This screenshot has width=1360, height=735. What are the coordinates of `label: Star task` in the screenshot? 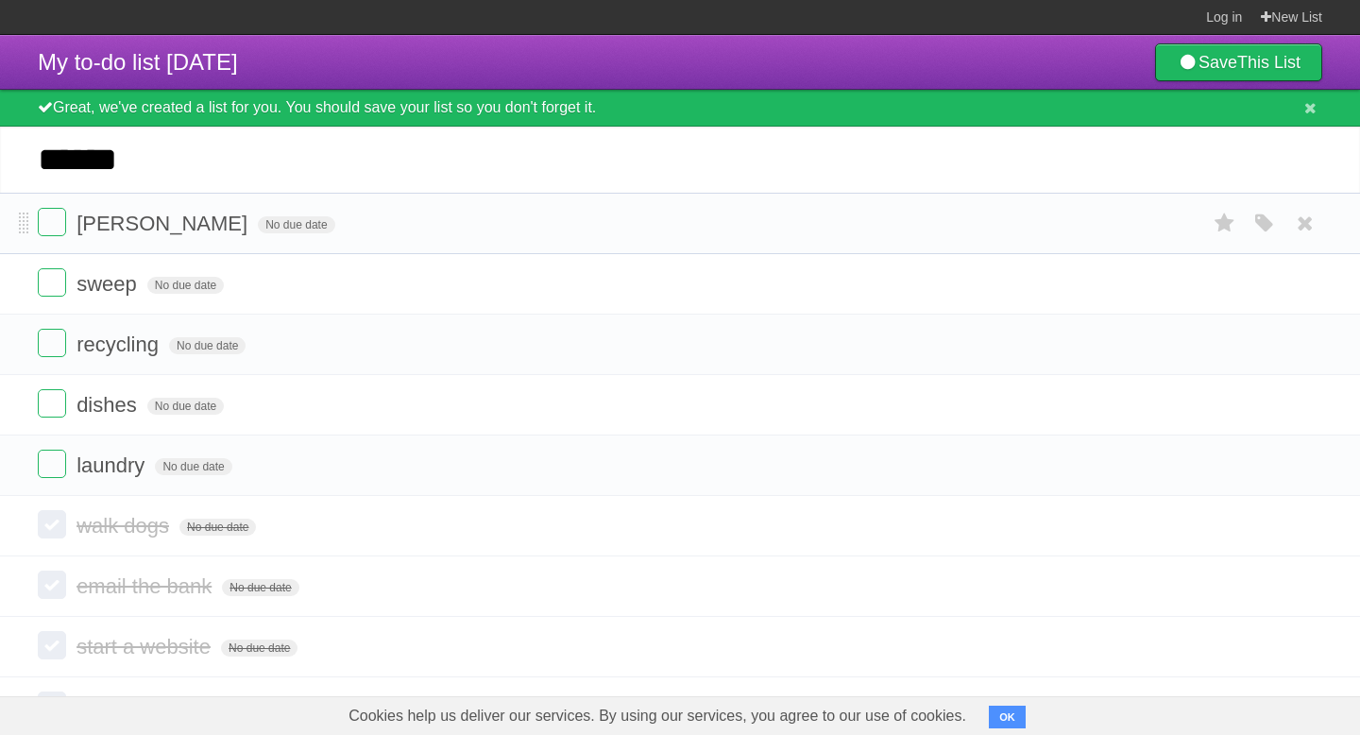 It's located at (1225, 223).